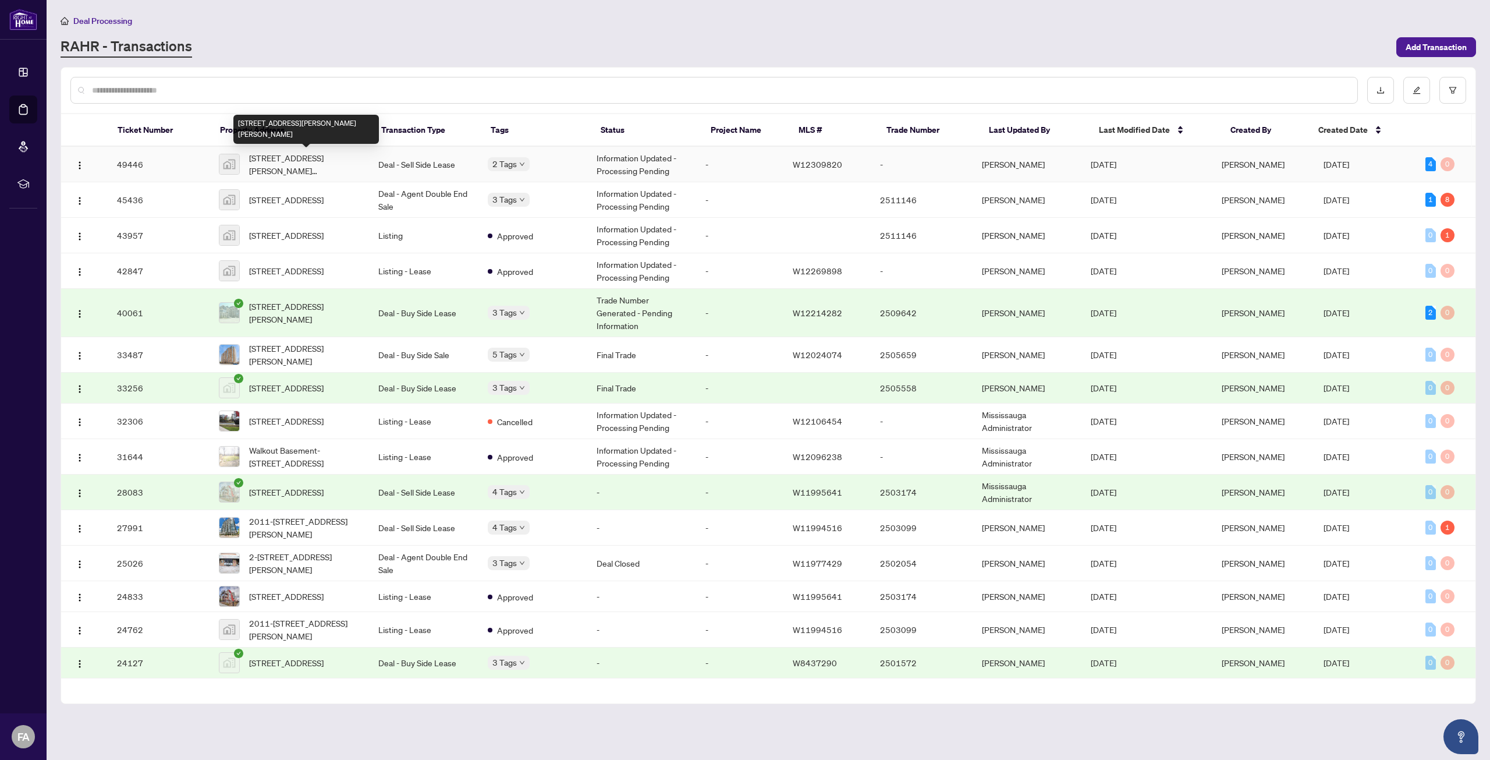 The width and height of the screenshot is (1490, 760). I want to click on th: Last Updated By, so click(1034, 130).